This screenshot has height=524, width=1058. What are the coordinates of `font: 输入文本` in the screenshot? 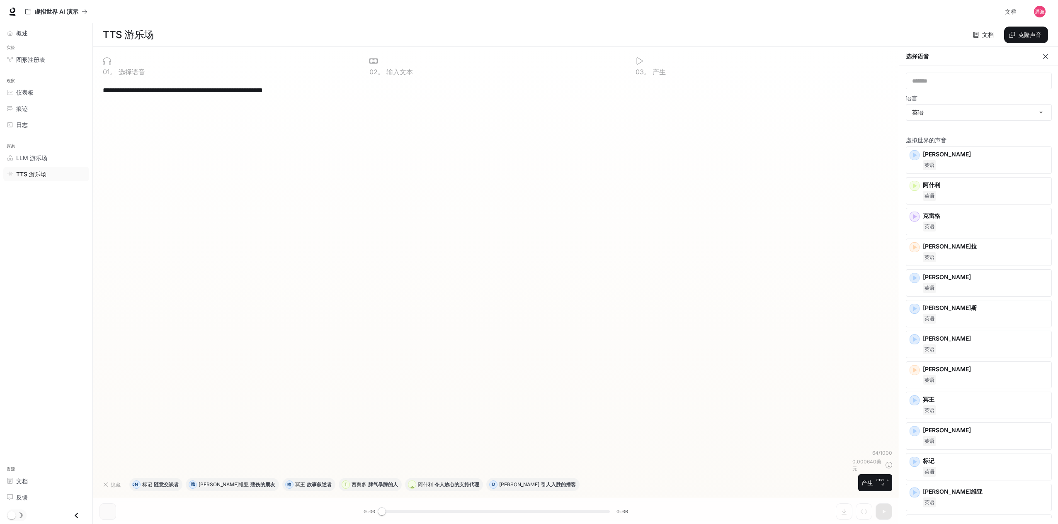 It's located at (400, 72).